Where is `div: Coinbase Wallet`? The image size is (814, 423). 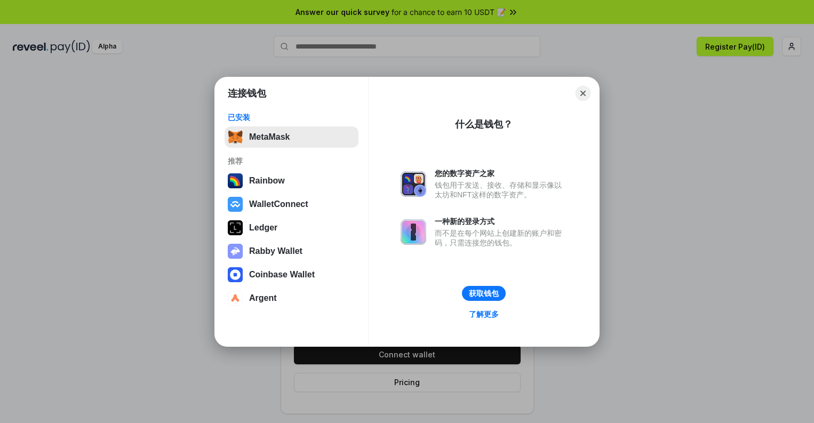 div: Coinbase Wallet is located at coordinates (282, 275).